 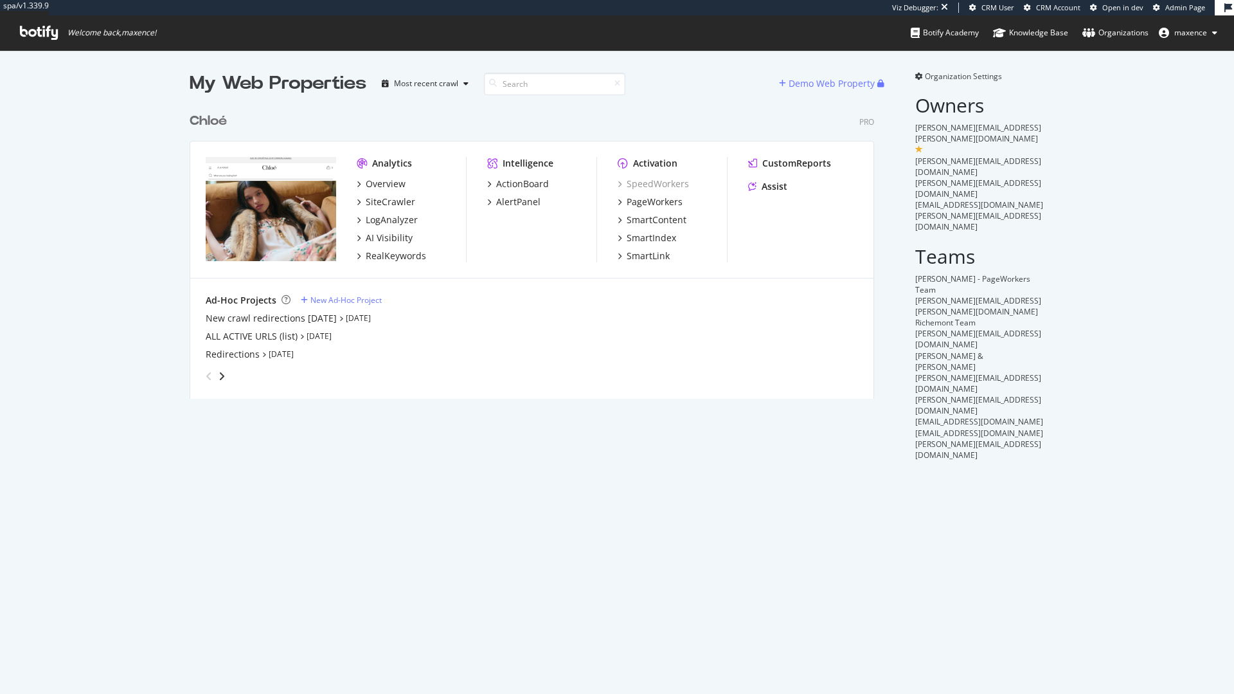 I want to click on a: SmartLink, so click(x=643, y=256).